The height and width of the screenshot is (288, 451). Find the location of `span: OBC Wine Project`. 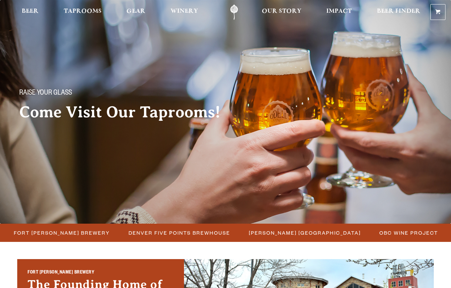

span: OBC Wine Project is located at coordinates (408, 233).